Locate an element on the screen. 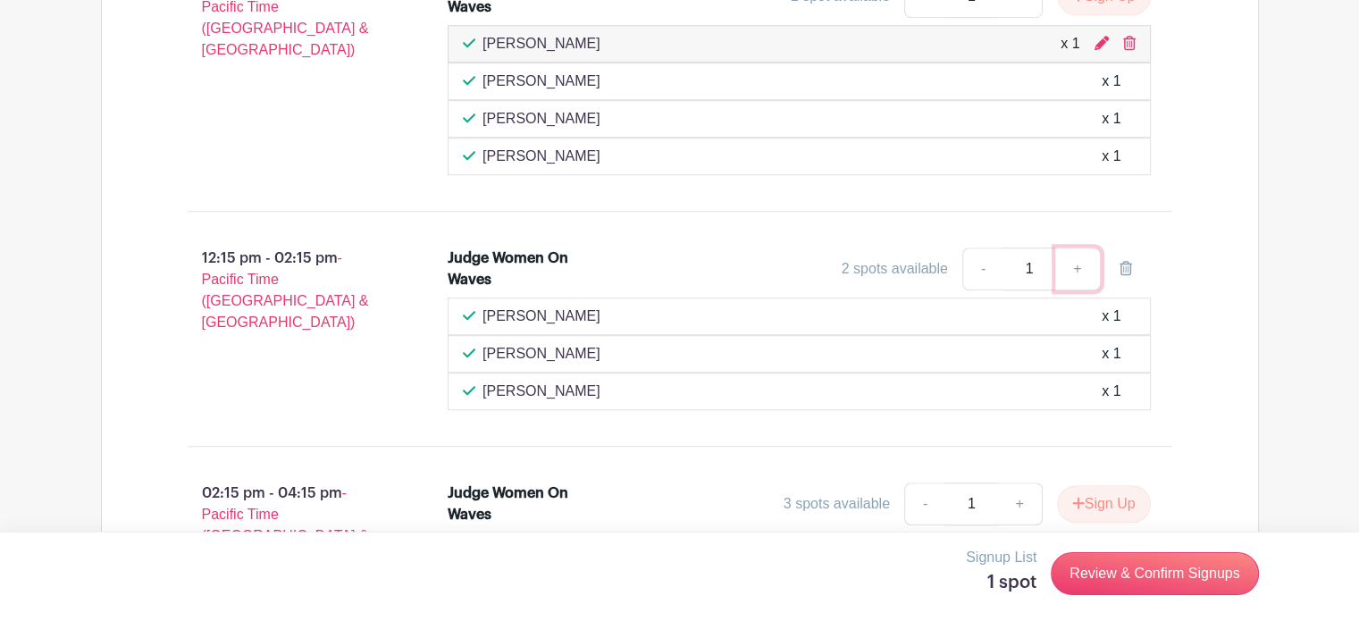 The image size is (1359, 621). a: Review & Confirm Signups is located at coordinates (1155, 574).